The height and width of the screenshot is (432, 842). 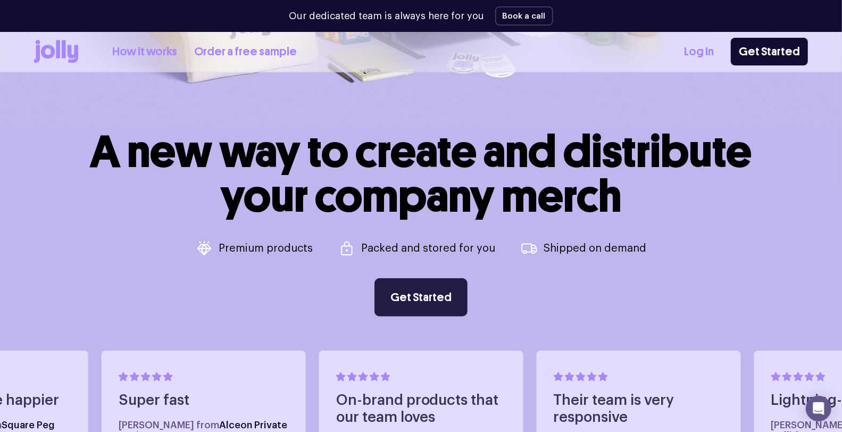 I want to click on h4: Super fast, so click(x=204, y=401).